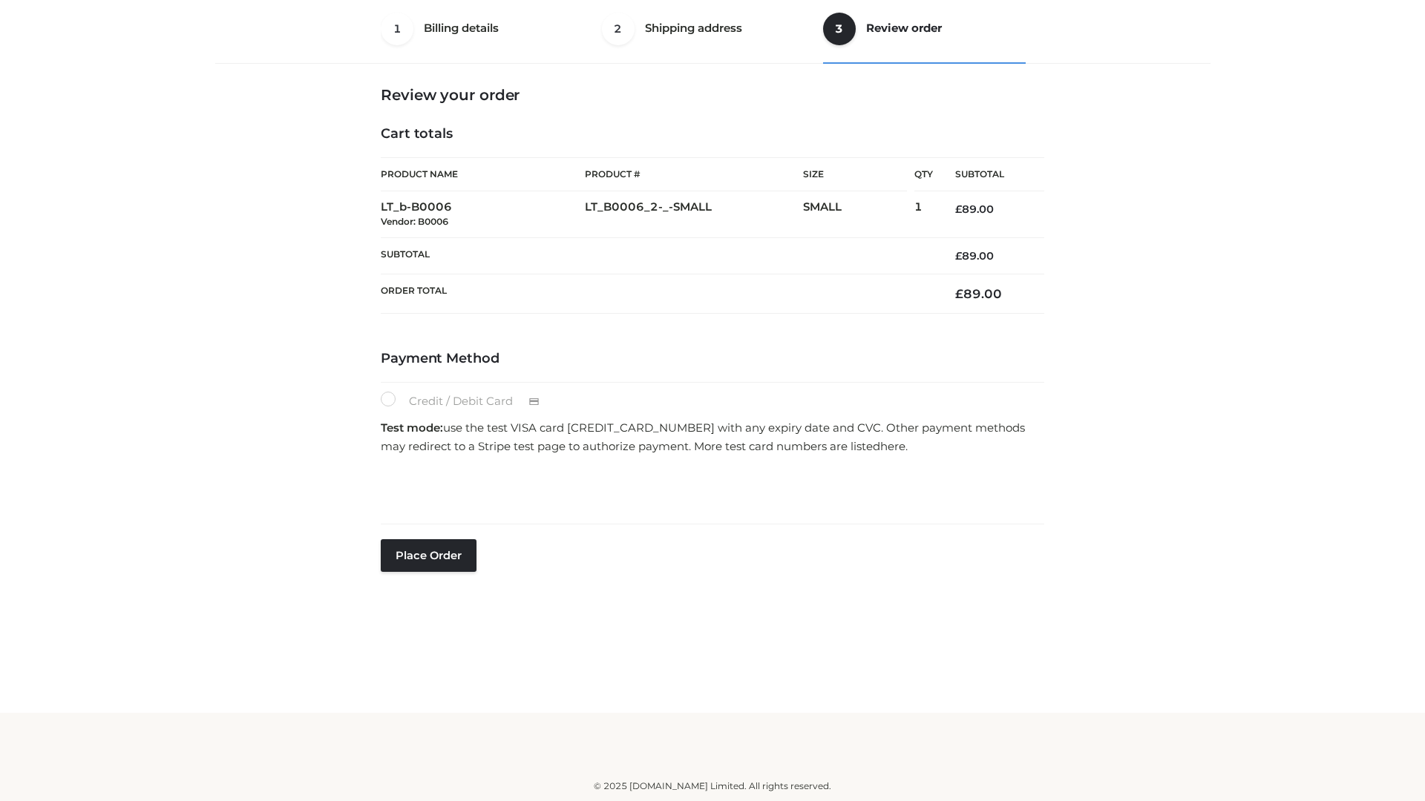 The height and width of the screenshot is (801, 1425). Describe the element at coordinates (858, 214) in the screenshot. I see `td: SMALL` at that location.